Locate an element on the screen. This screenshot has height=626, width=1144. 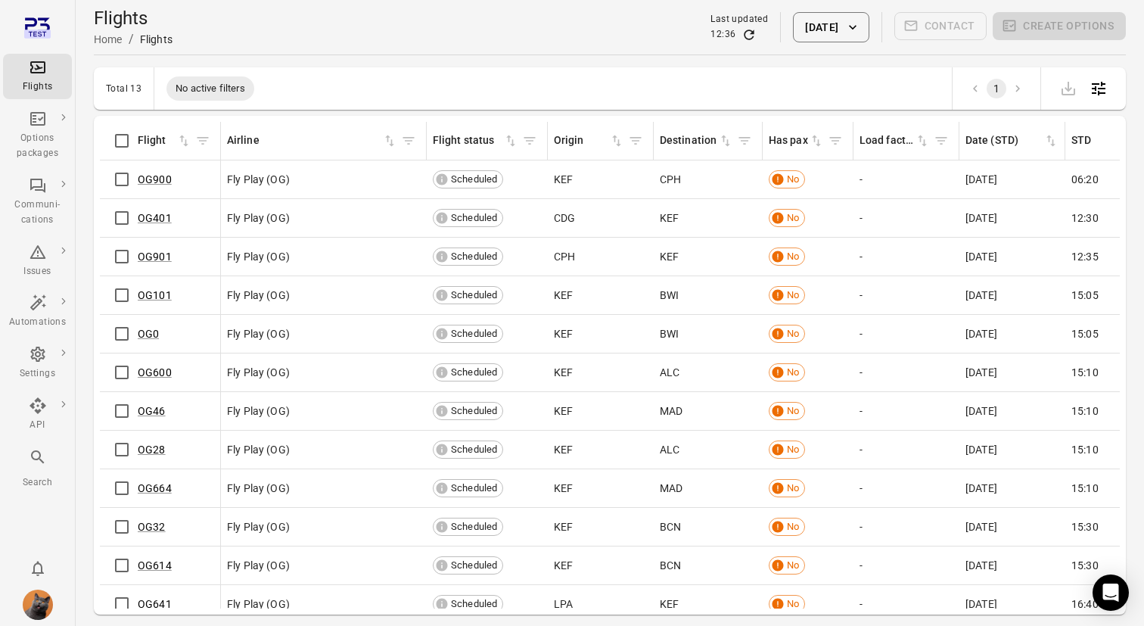
div: Flight is located at coordinates (157, 141).